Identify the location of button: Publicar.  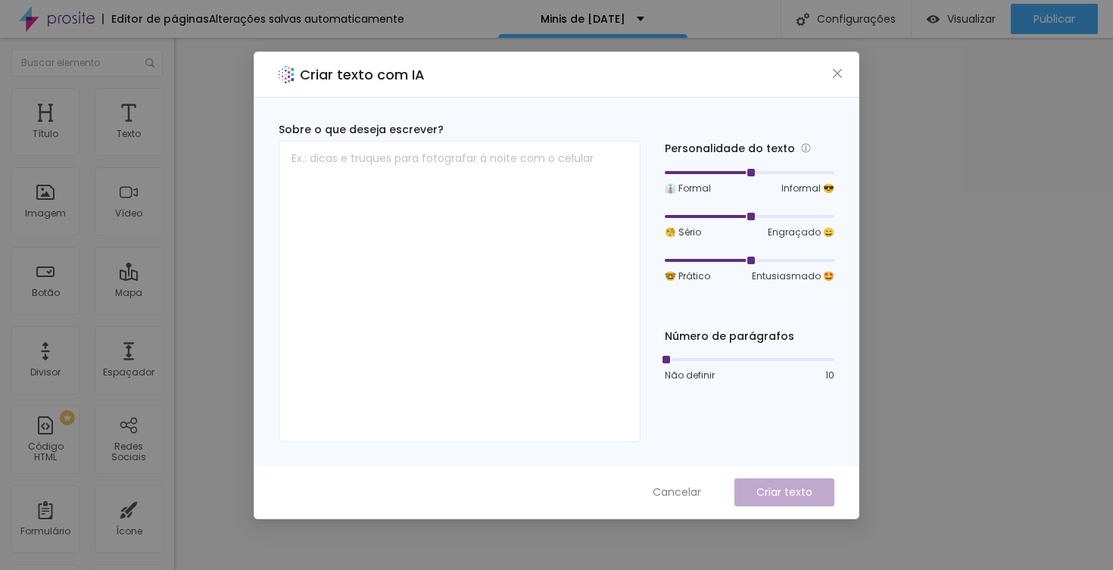
(1054, 19).